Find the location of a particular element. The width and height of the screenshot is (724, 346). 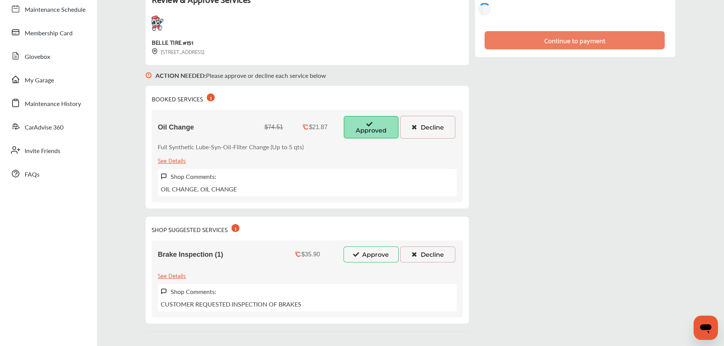

p: OIL CHANGE, OIL CHANGE is located at coordinates (199, 189).